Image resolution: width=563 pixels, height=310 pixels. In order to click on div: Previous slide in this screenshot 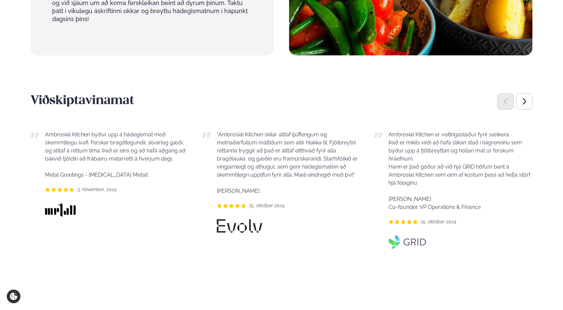, I will do `click(505, 101)`.